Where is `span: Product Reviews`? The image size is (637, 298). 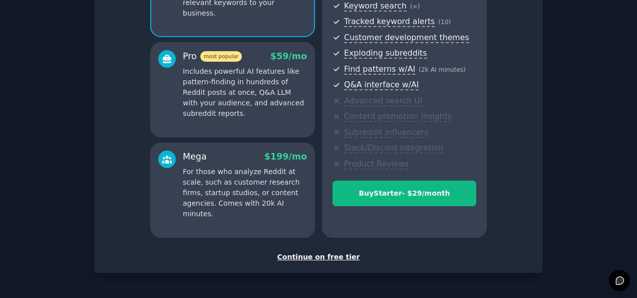 span: Product Reviews is located at coordinates (376, 164).